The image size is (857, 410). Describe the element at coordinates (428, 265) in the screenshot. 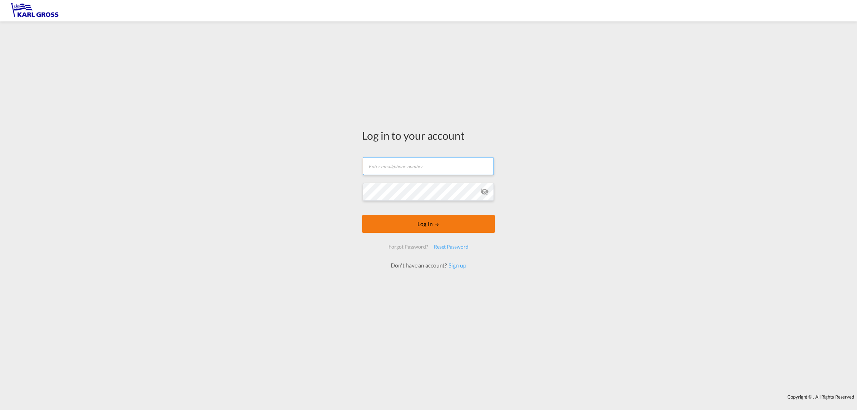

I see `div: Don't have an account?` at that location.